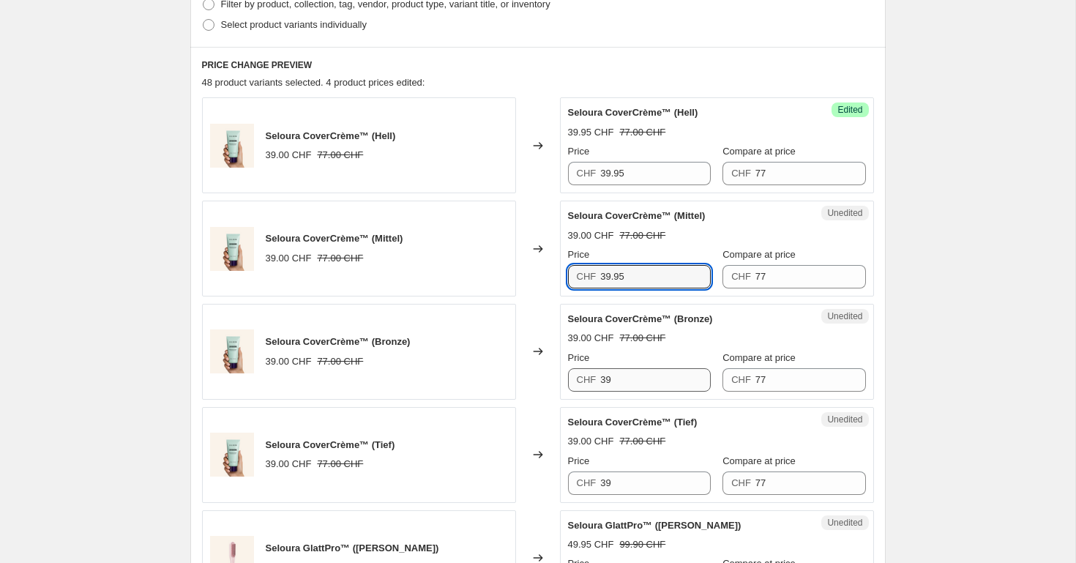 The height and width of the screenshot is (563, 1076). I want to click on div: 49.95 CHF, so click(591, 545).